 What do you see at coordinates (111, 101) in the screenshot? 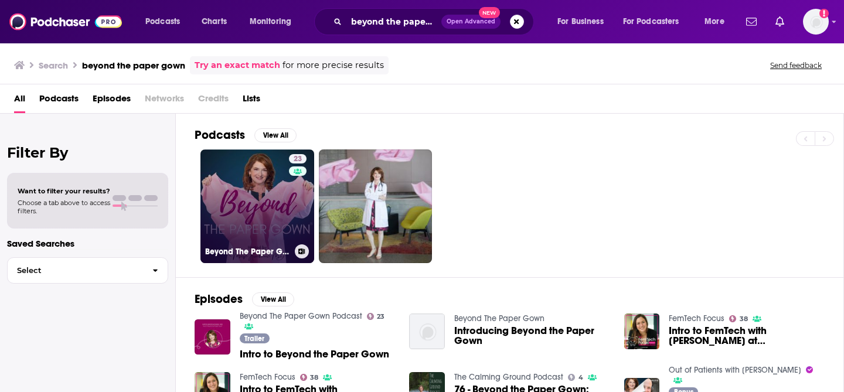
I see `a: Episodes` at bounding box center [111, 101].